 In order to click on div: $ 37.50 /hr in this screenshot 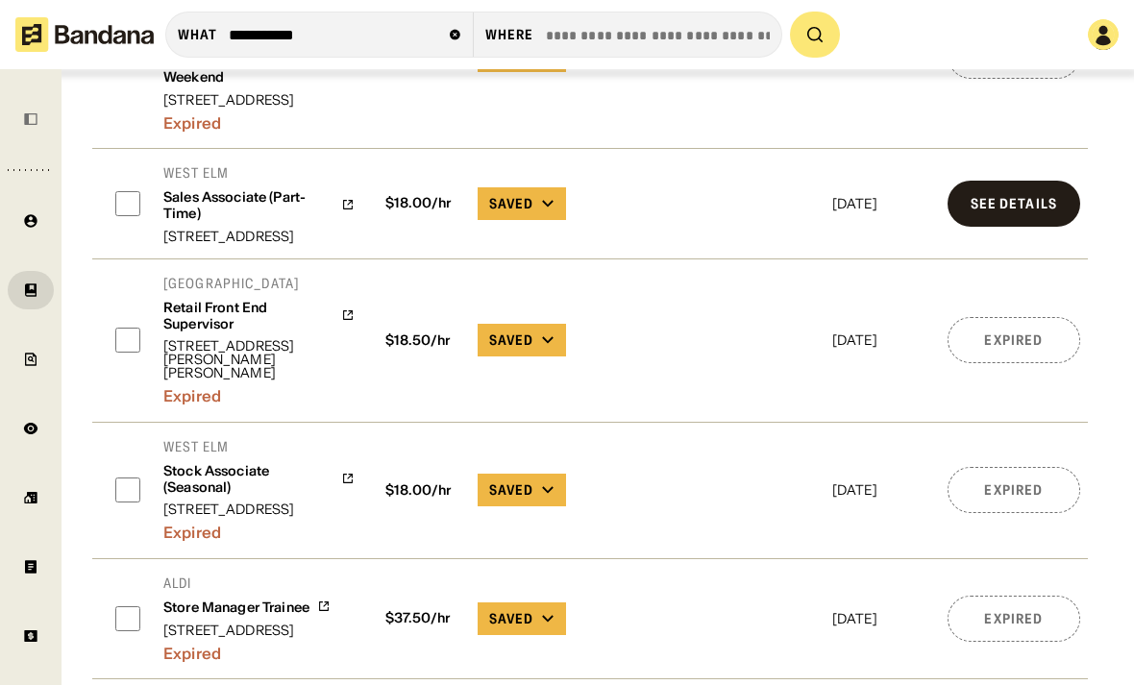, I will do `click(420, 618)`.